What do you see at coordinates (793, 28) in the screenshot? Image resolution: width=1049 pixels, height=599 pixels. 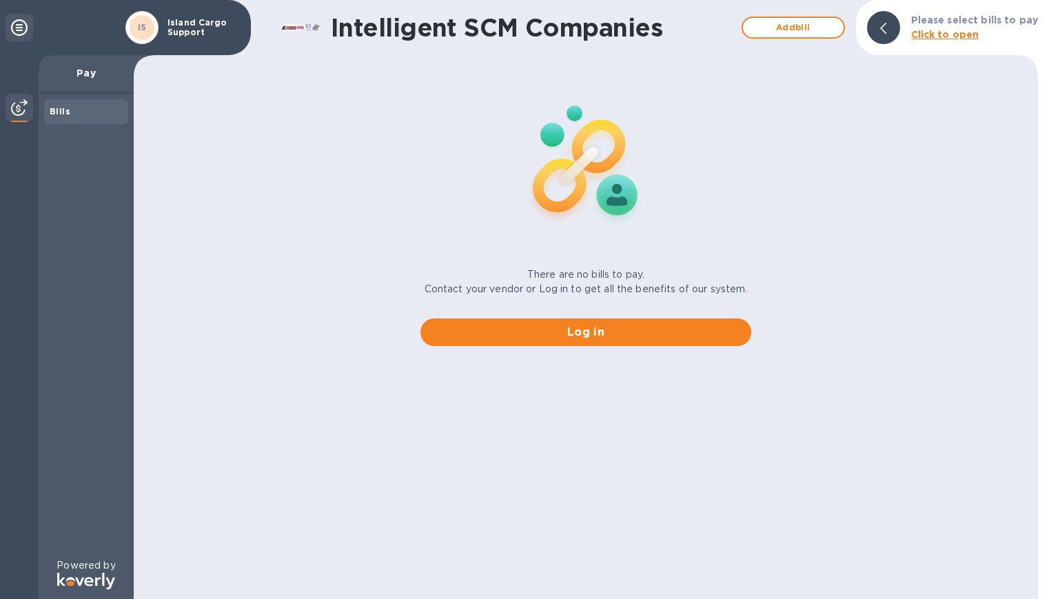 I see `span: Add bill` at bounding box center [793, 28].